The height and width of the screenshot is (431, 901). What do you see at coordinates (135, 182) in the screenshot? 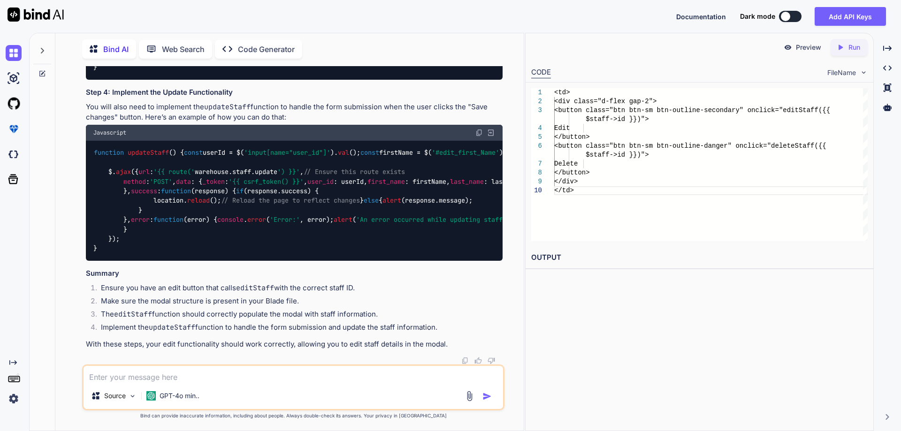
I see `span: method` at bounding box center [135, 182].